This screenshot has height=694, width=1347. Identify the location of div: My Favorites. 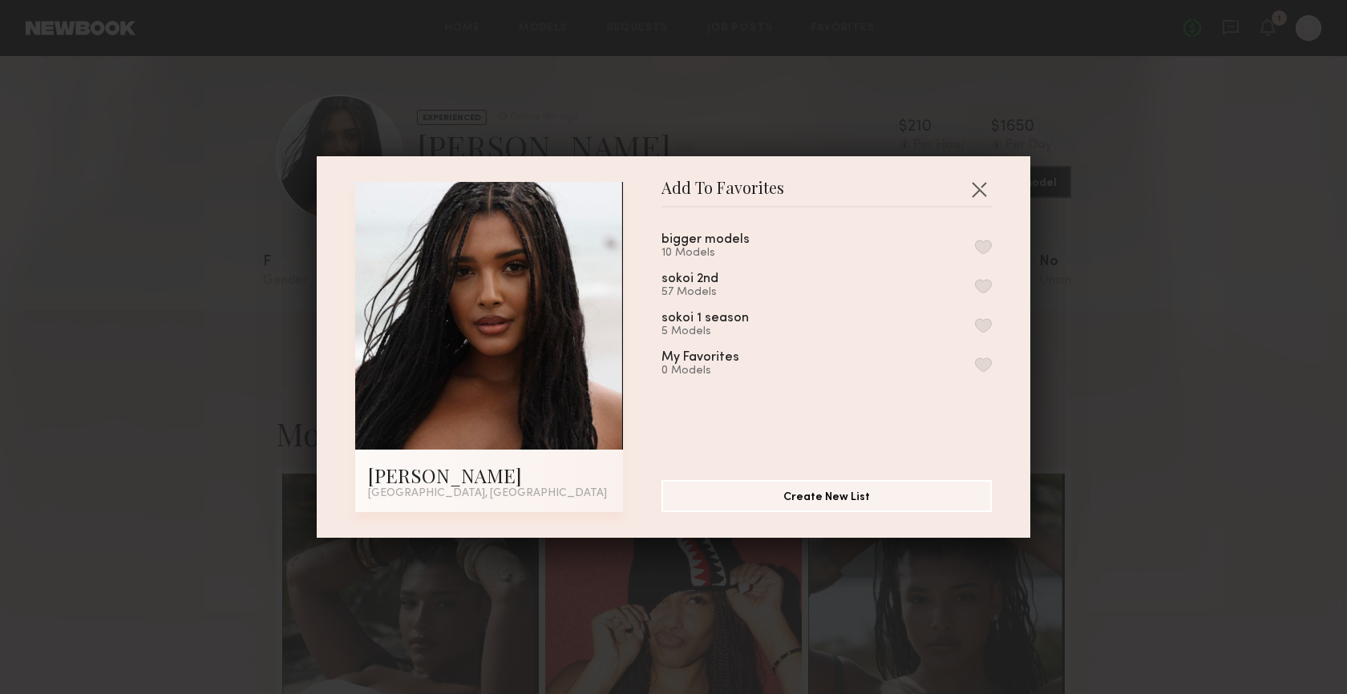
(700, 358).